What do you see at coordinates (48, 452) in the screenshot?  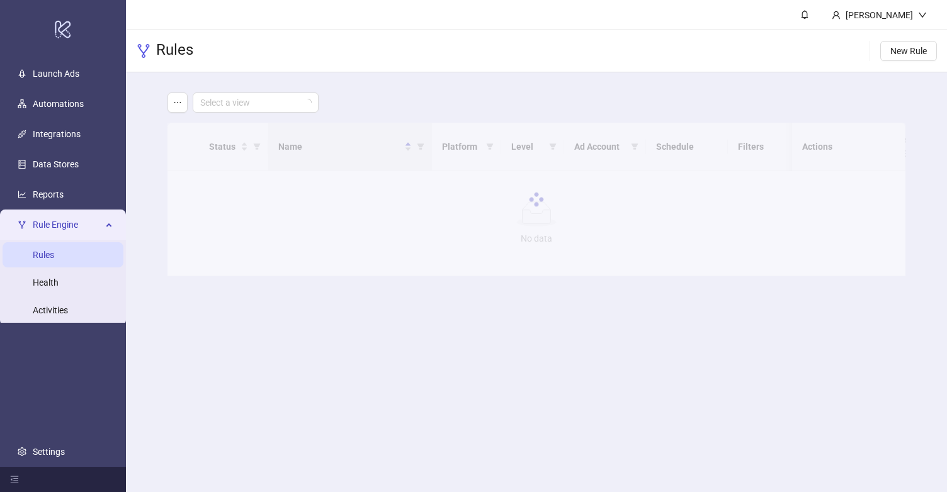 I see `a: Settings` at bounding box center [48, 452].